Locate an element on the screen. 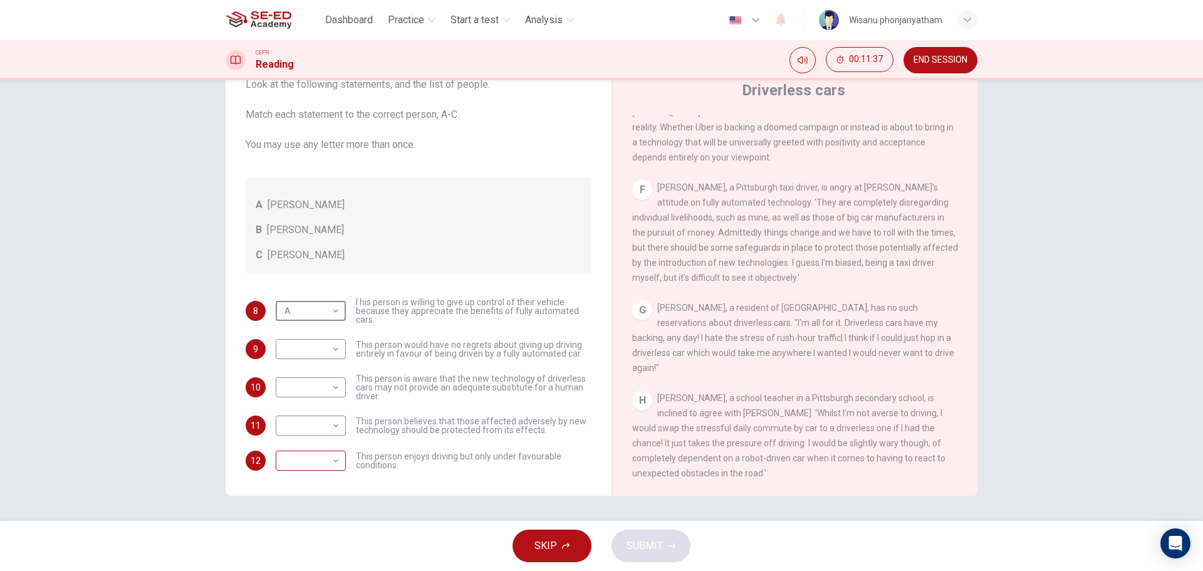 The height and width of the screenshot is (571, 1203). div: F is located at coordinates (642, 190).